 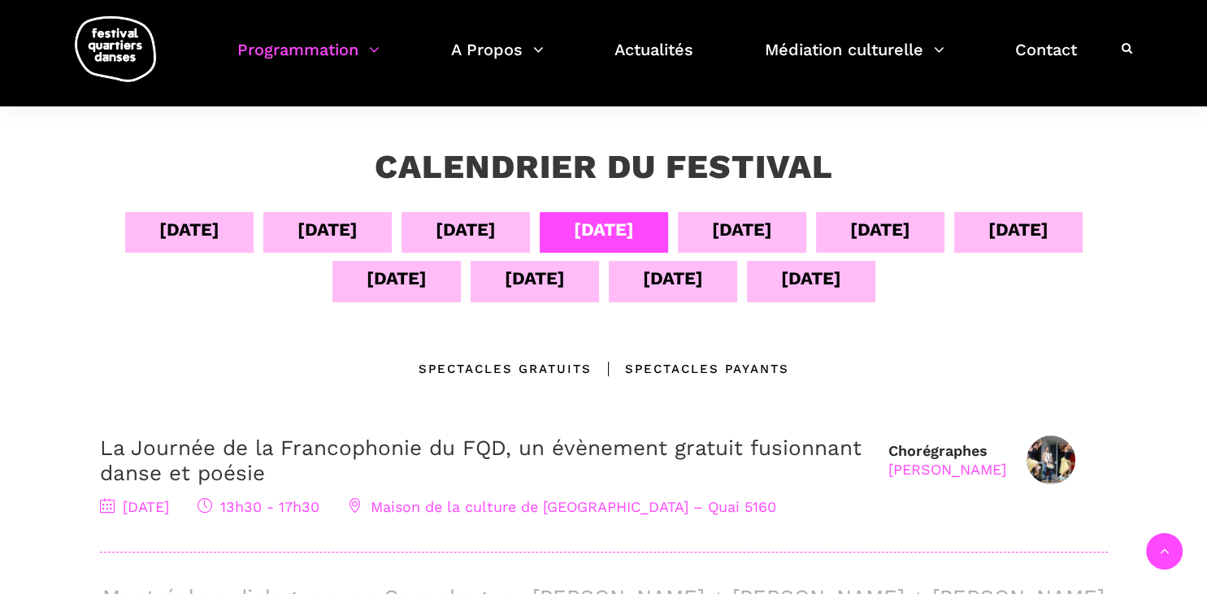 What do you see at coordinates (1051, 460) in the screenshot?
I see `img: DSC_1211TaafeFanga2017` at bounding box center [1051, 460].